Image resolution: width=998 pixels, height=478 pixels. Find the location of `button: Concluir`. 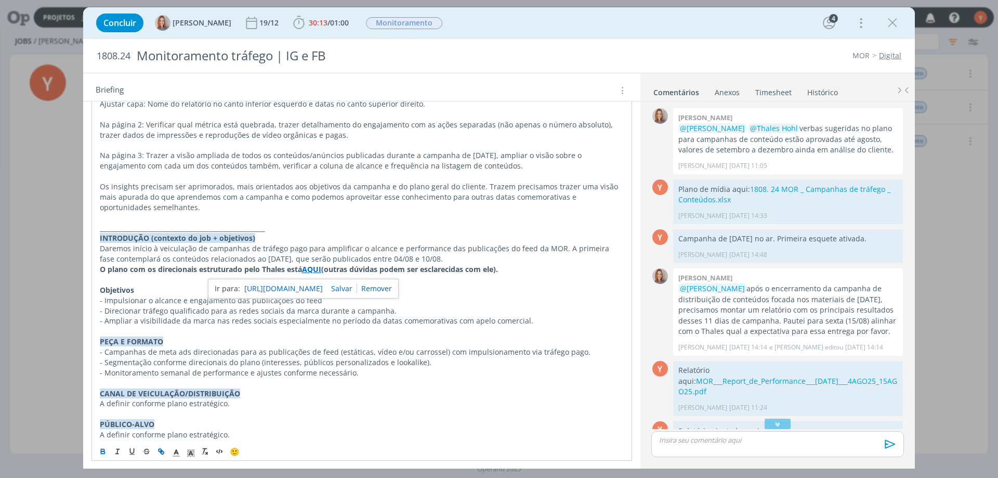

button: Concluir is located at coordinates (120, 23).